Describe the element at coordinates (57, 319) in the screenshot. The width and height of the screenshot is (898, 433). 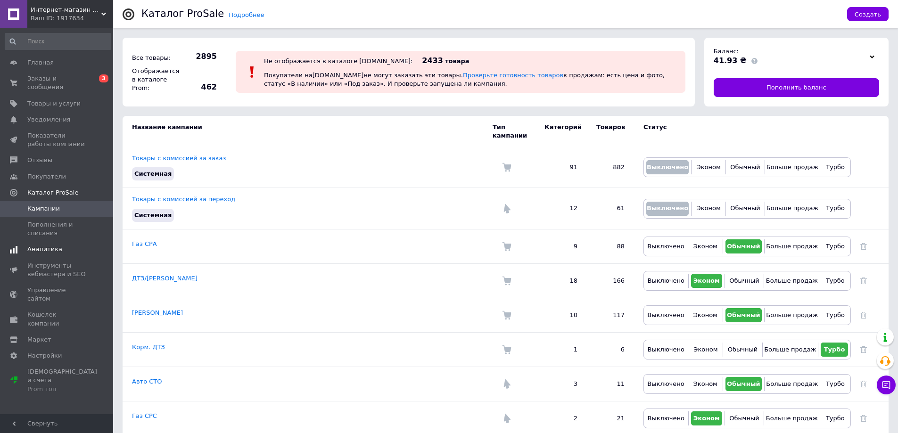
I see `span: Кошелек компании` at that location.